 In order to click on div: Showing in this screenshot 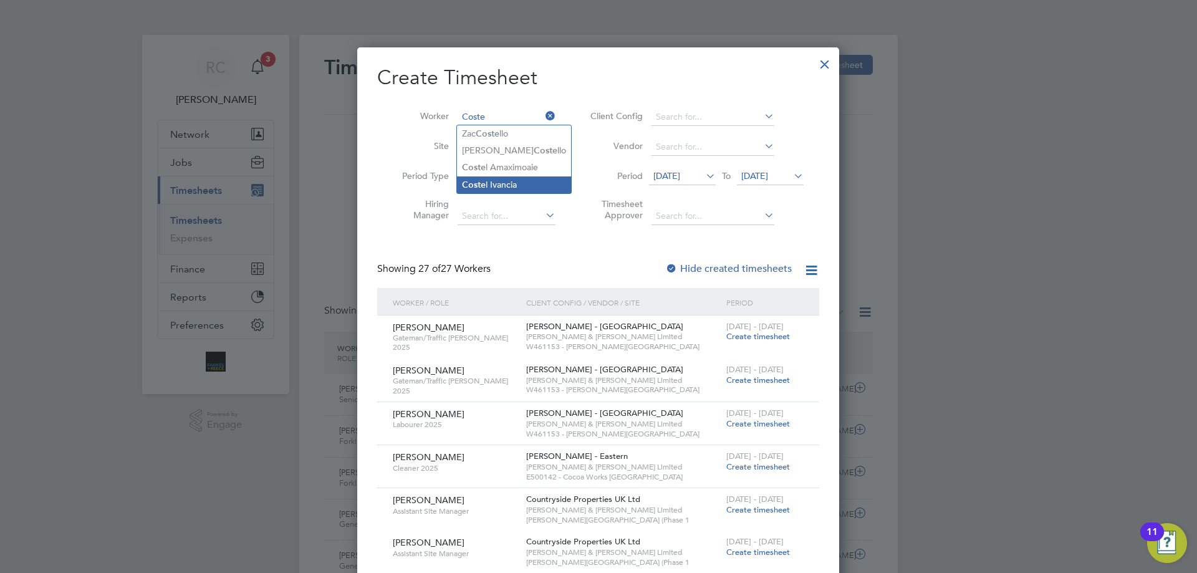, I will do `click(435, 269)`.